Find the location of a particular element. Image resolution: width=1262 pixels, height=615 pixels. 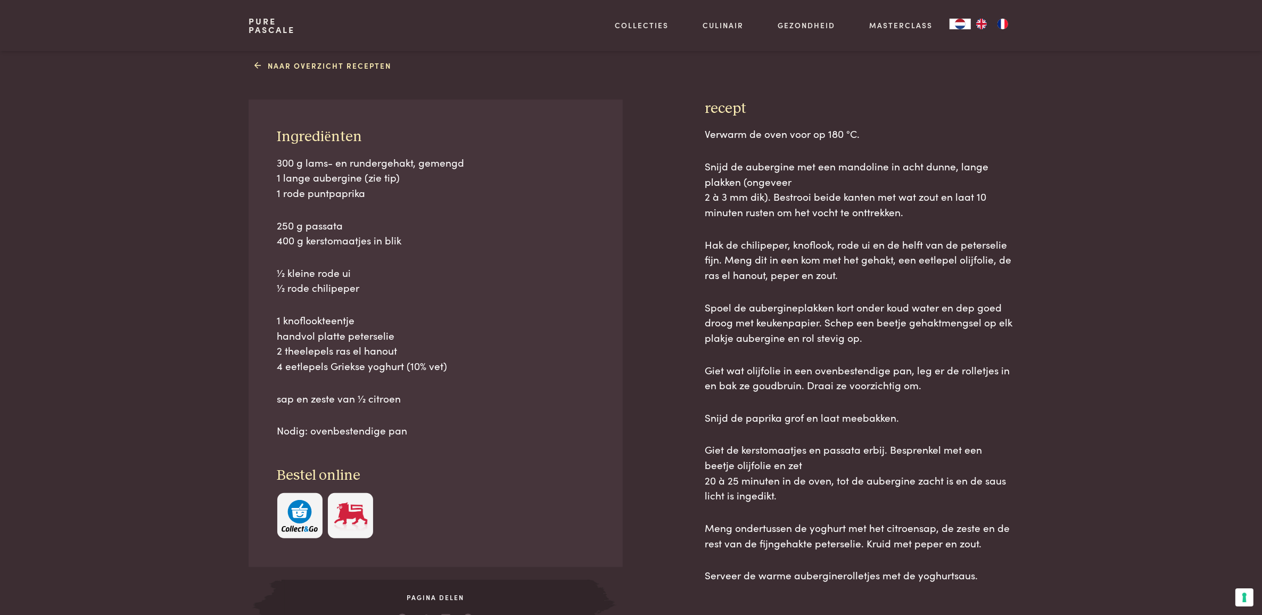

span: 250 g passata is located at coordinates (310, 225).